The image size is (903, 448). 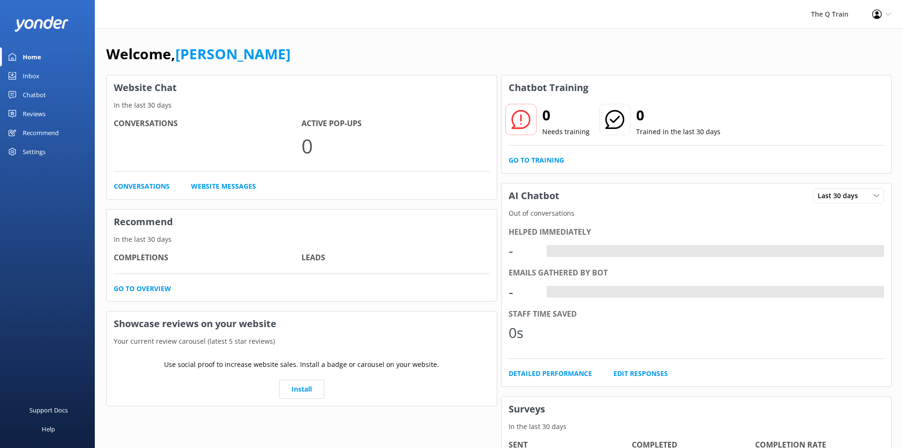 I want to click on div: Chatbot, so click(x=34, y=95).